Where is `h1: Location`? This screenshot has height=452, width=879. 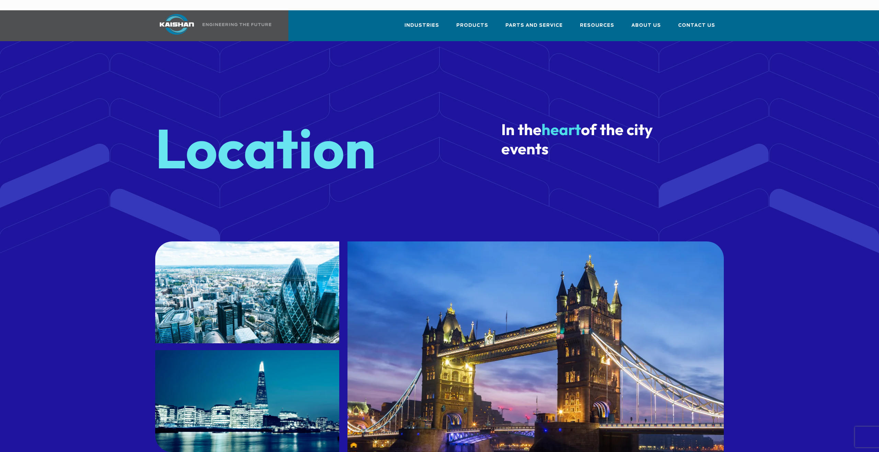
h1: Location is located at coordinates (324, 148).